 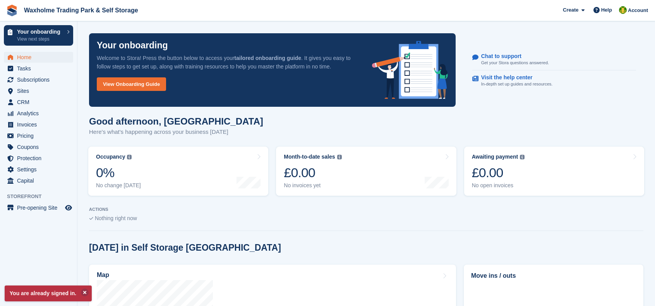 I want to click on span: Account, so click(x=638, y=10).